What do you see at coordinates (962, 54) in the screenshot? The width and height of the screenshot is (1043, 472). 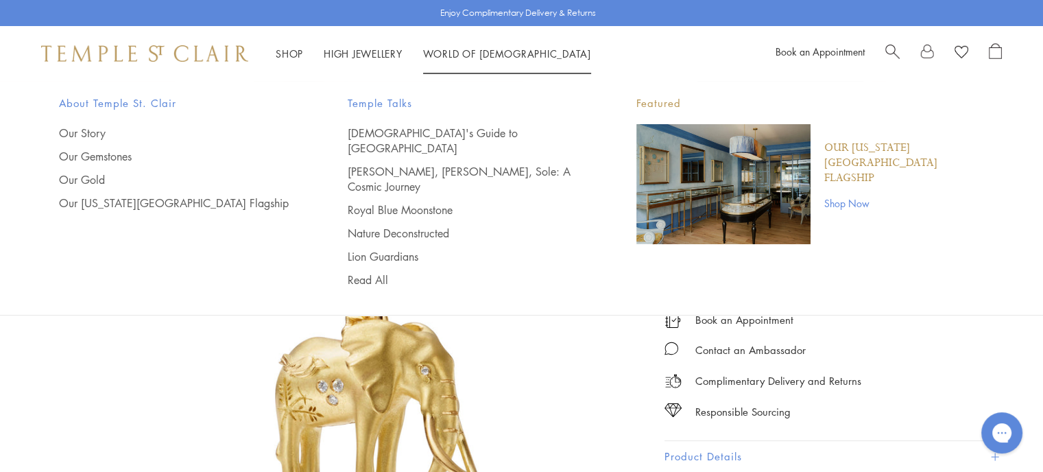 I see `a: View Wishlist` at bounding box center [962, 54].